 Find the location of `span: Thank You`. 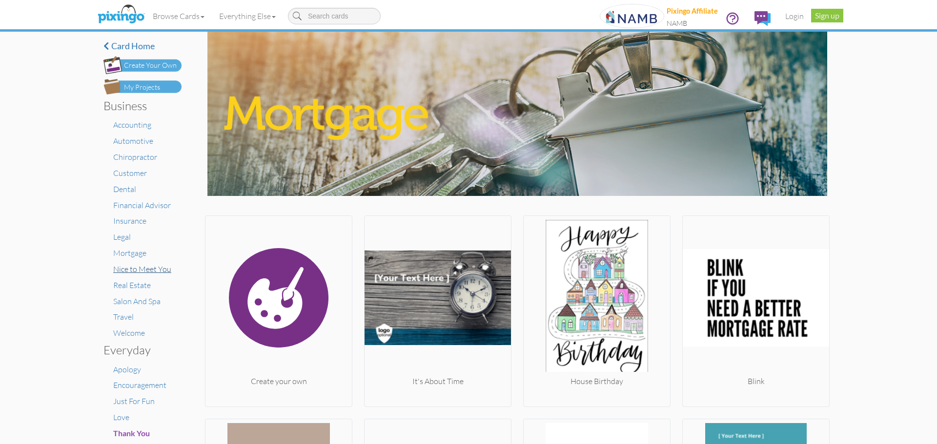

span: Thank You is located at coordinates (131, 433).